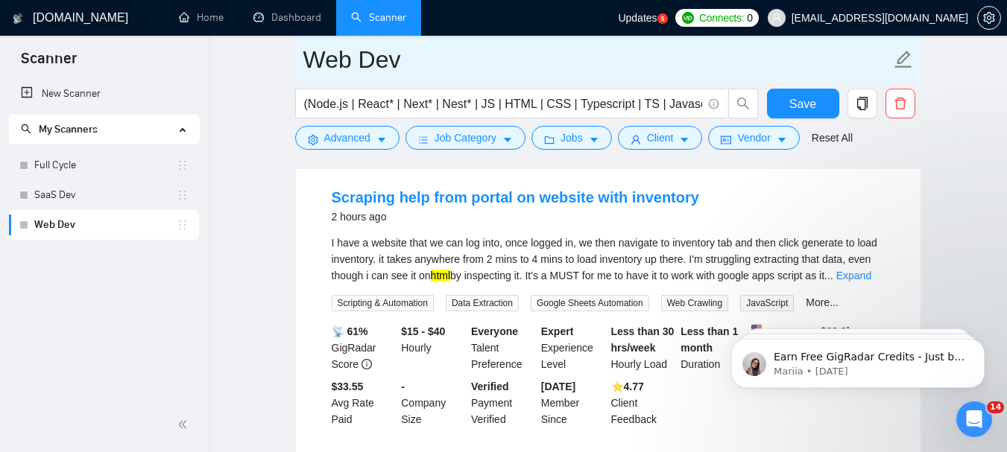  What do you see at coordinates (350, 332) in the screenshot?
I see `b: 📡 61%` at bounding box center [350, 332].